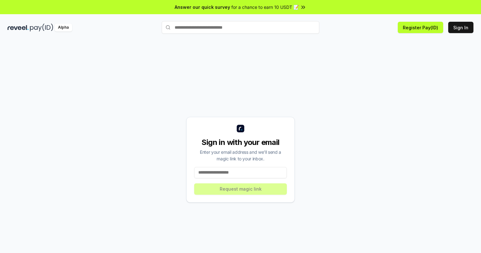 Image resolution: width=481 pixels, height=253 pixels. I want to click on span: for a chance to earn 10 USDT 📝, so click(265, 7).